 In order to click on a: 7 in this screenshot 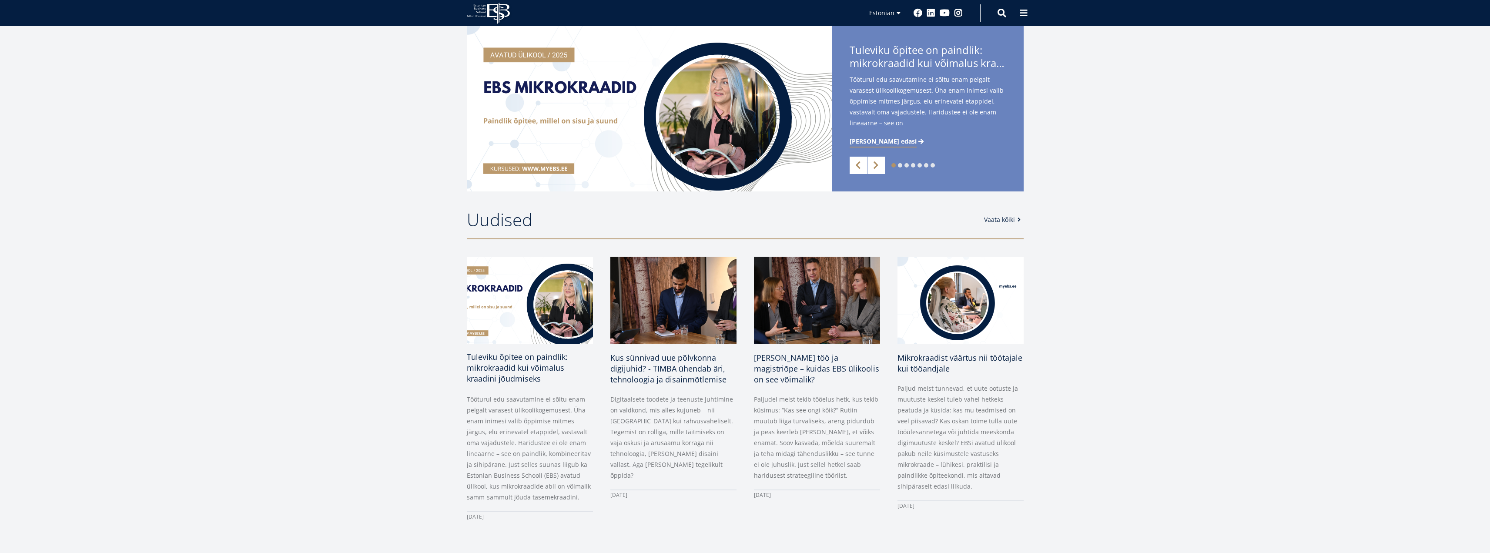, I will do `click(932, 165)`.